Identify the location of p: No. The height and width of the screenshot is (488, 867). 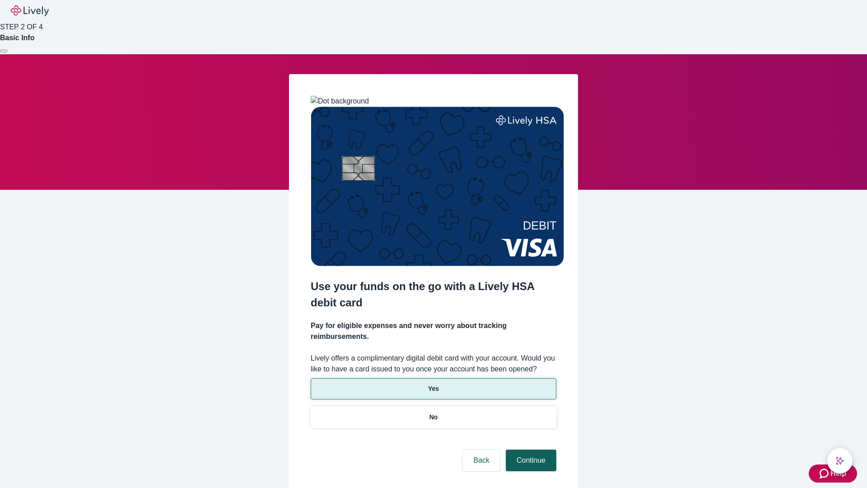
(433, 417).